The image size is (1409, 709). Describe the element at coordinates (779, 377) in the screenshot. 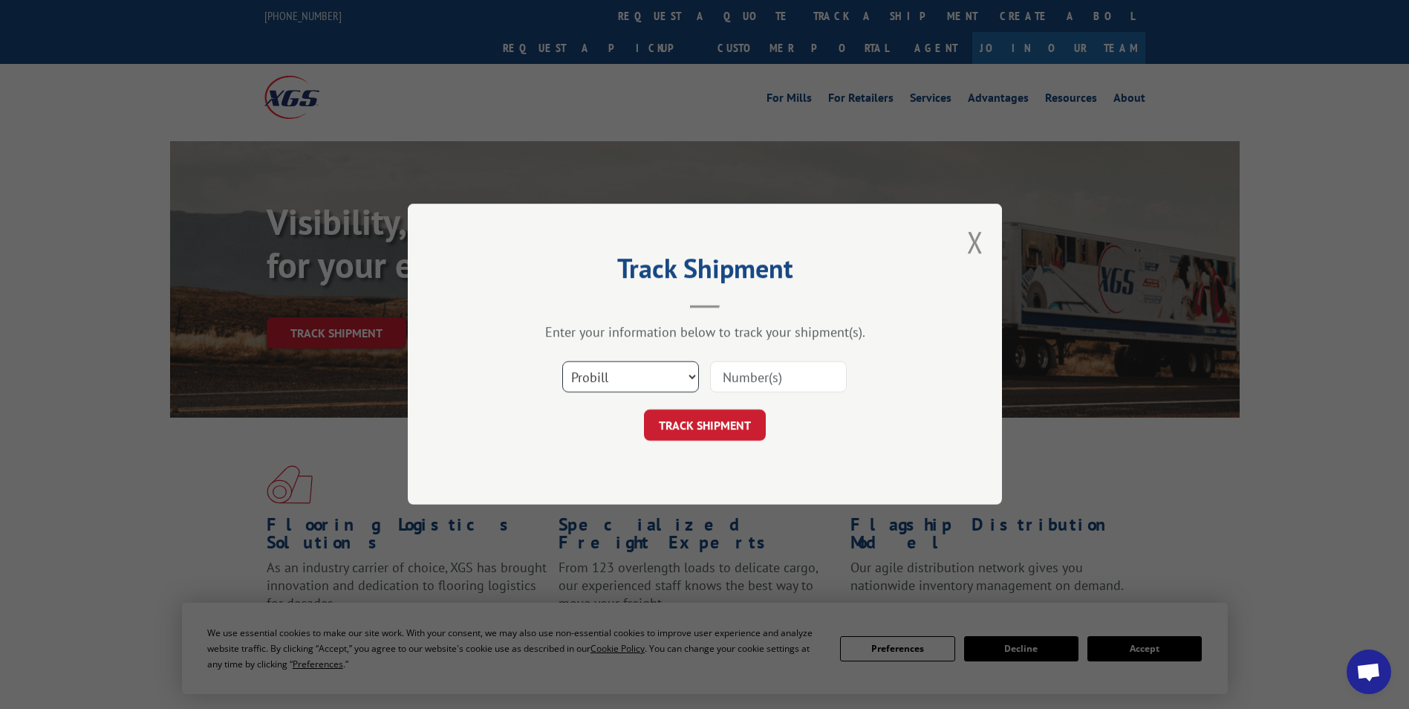

I see `input: Number(s)` at that location.